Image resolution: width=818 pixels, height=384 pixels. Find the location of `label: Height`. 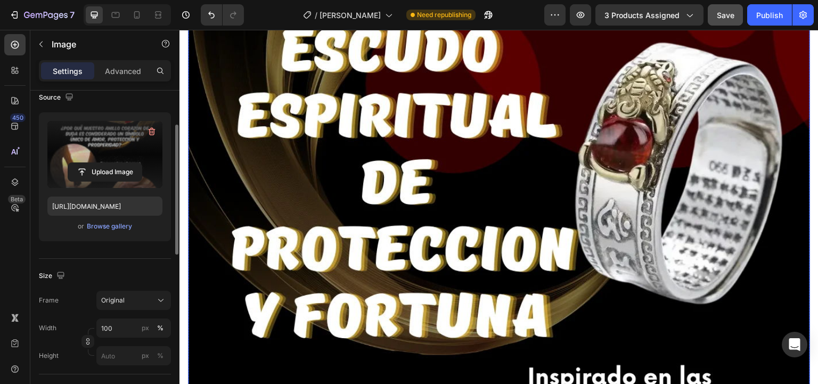

label: Height is located at coordinates (48, 356).